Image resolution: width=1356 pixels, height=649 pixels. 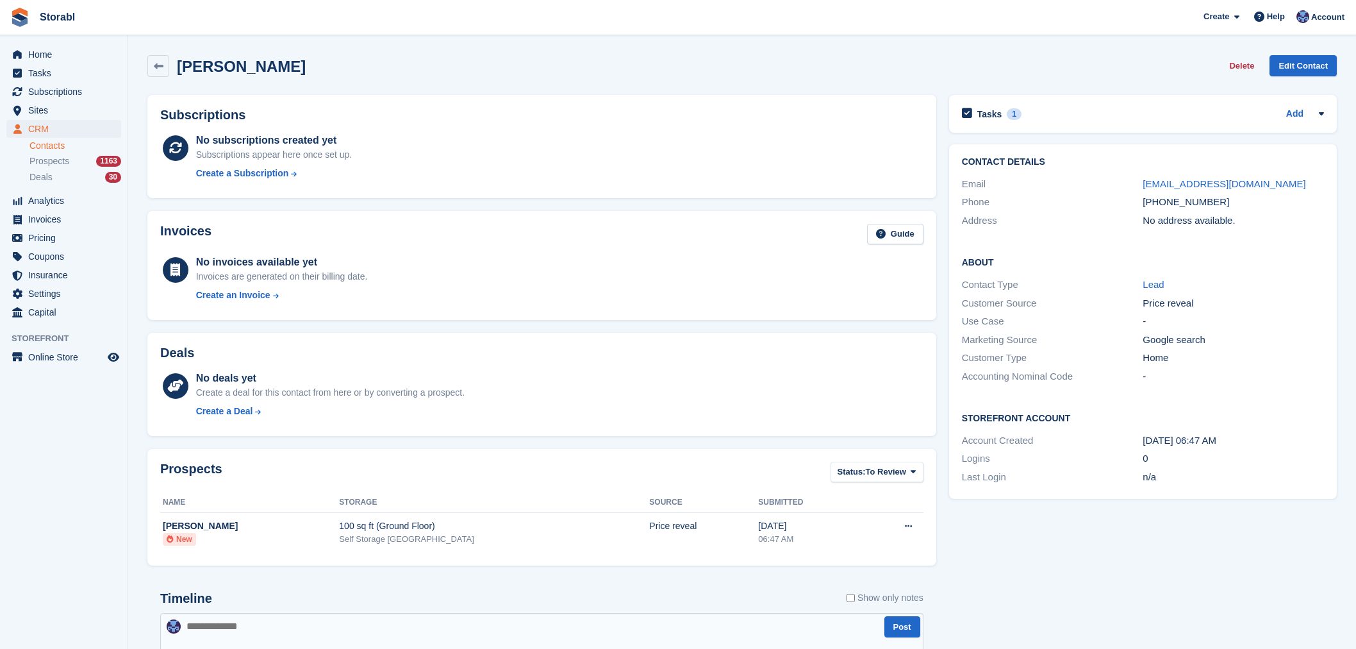 What do you see at coordinates (1052, 285) in the screenshot?
I see `div: Contact Type` at bounding box center [1052, 285].